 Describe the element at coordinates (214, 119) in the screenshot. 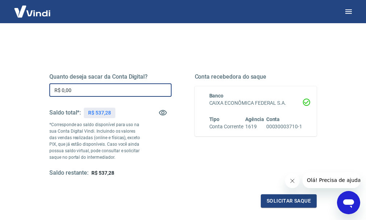

I see `span: Tipo` at that location.